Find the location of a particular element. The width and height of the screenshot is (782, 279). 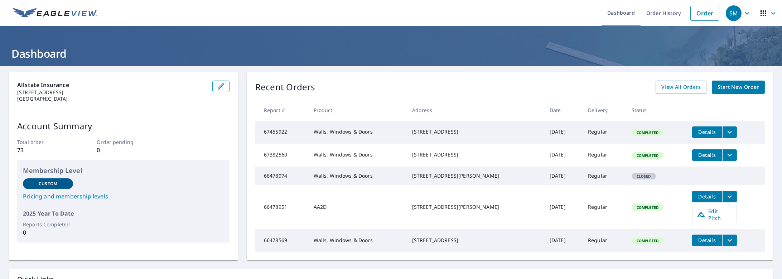

p: Total order is located at coordinates (44, 142).